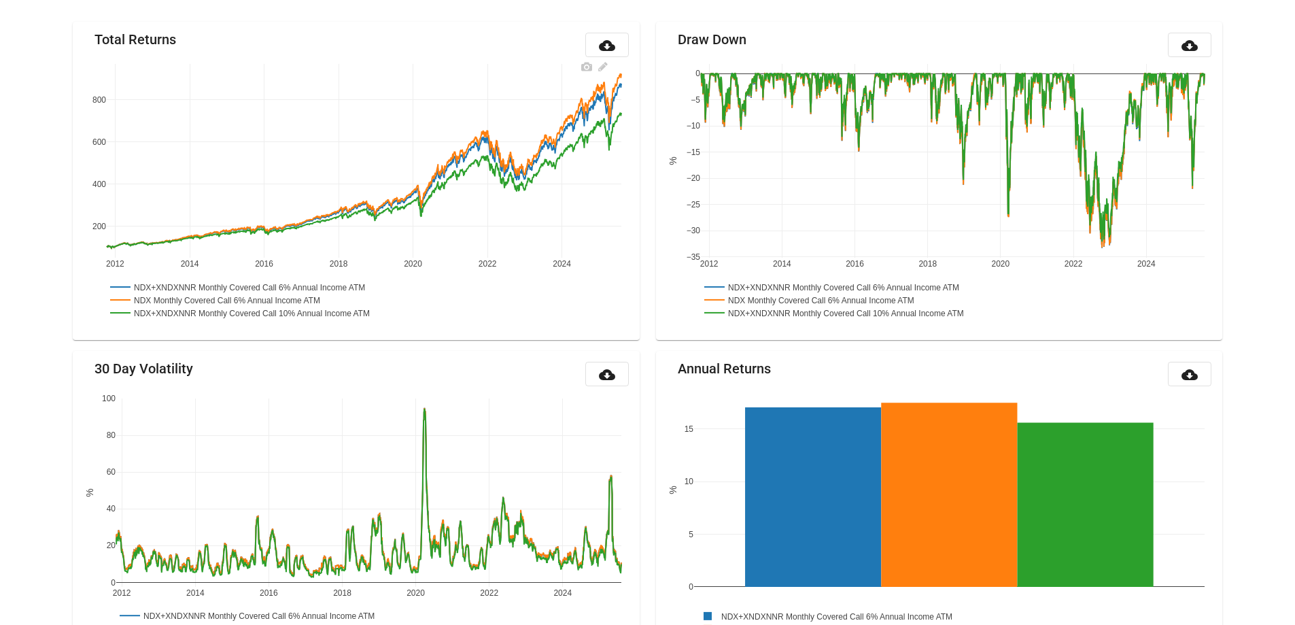 This screenshot has width=1295, height=625. Describe the element at coordinates (135, 39) in the screenshot. I see `mat-card-title: Total Returns` at that location.